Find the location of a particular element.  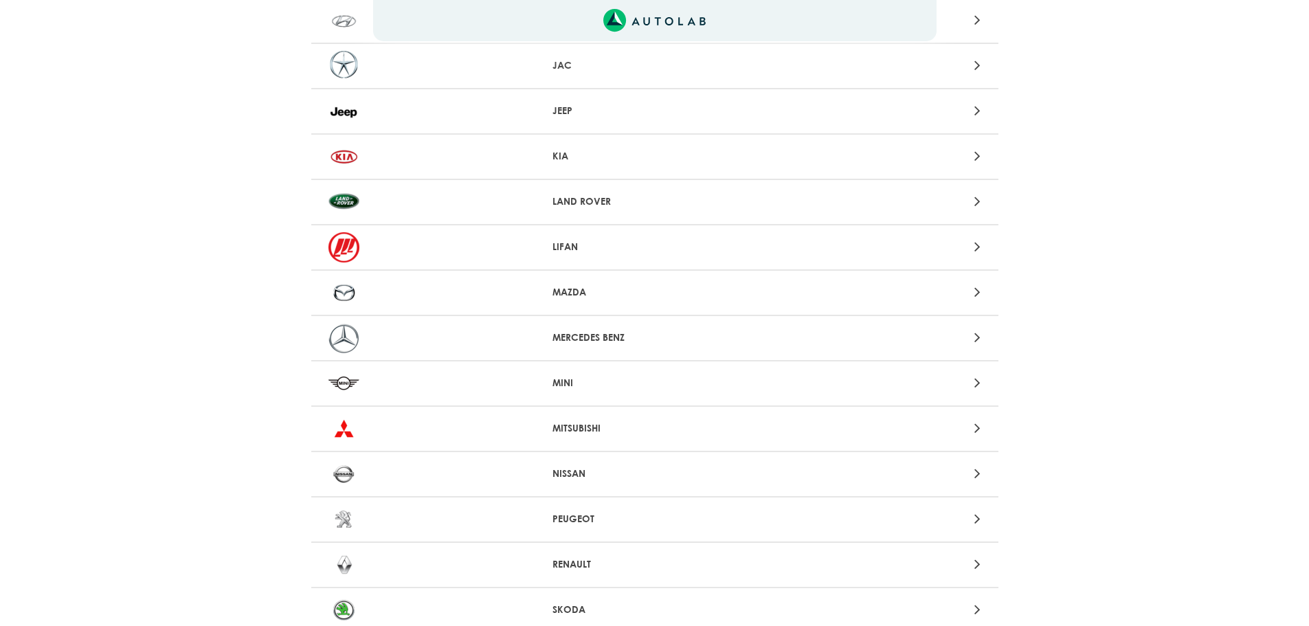

img: PEUGEOT is located at coordinates (343, 519).